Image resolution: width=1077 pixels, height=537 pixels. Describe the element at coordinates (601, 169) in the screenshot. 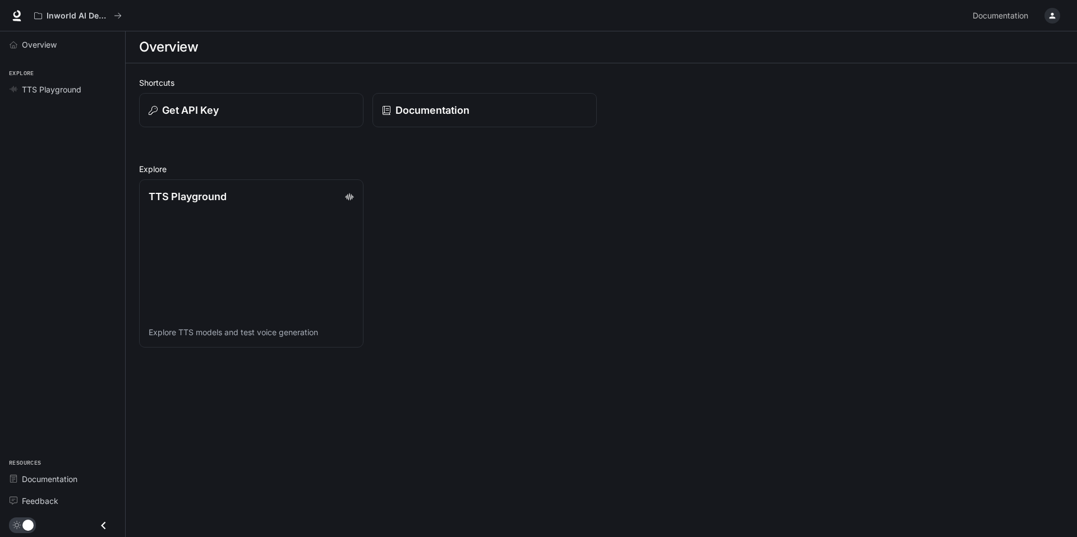

I see `h2: Explore` at that location.